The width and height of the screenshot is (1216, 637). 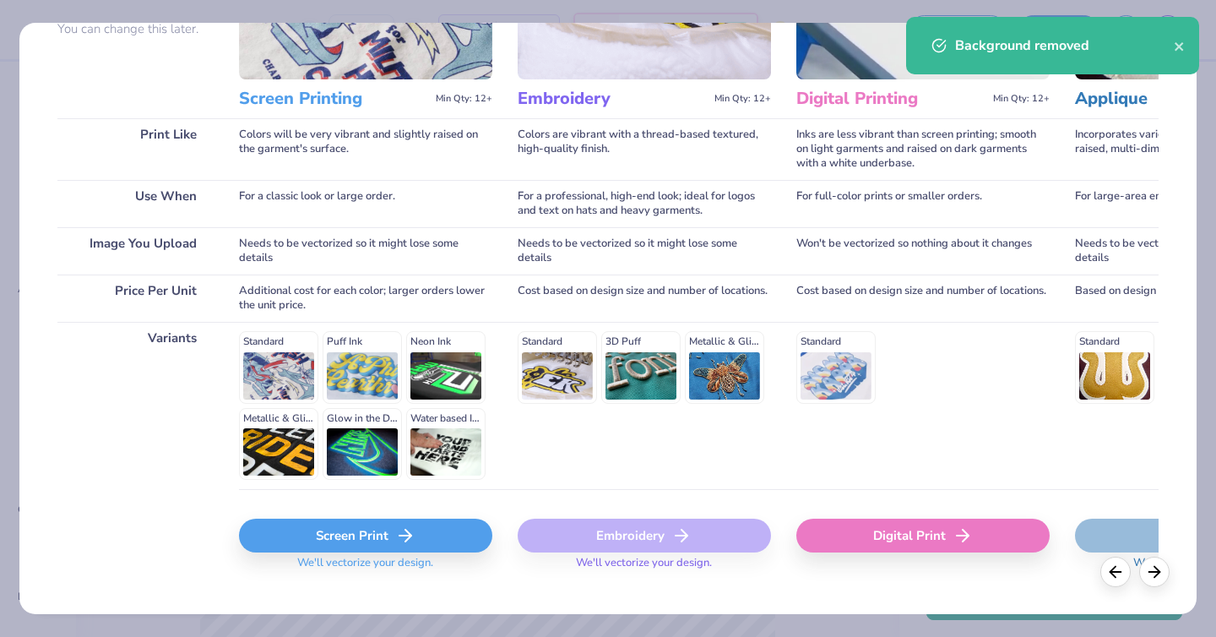 What do you see at coordinates (135, 149) in the screenshot?
I see `div: Print Like` at bounding box center [135, 149].